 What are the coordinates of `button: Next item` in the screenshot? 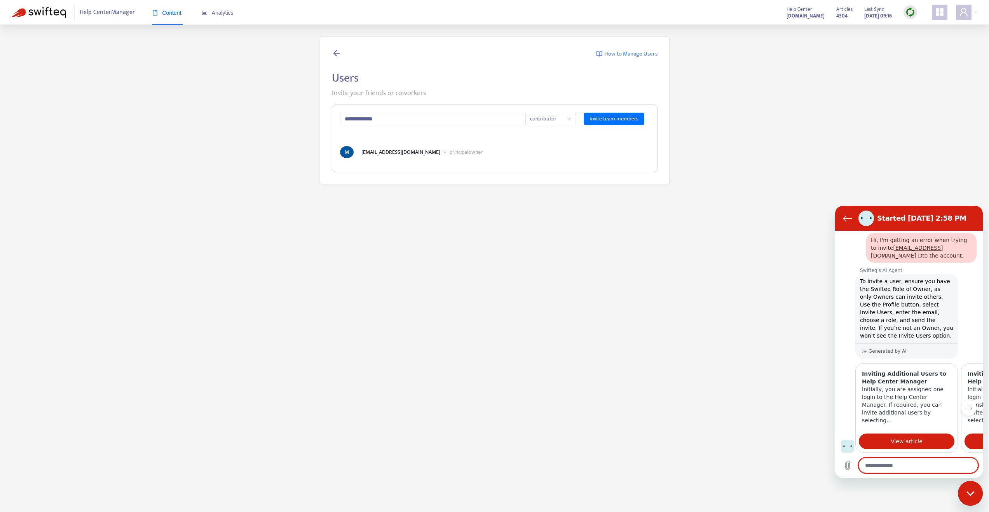 It's located at (134, 202).